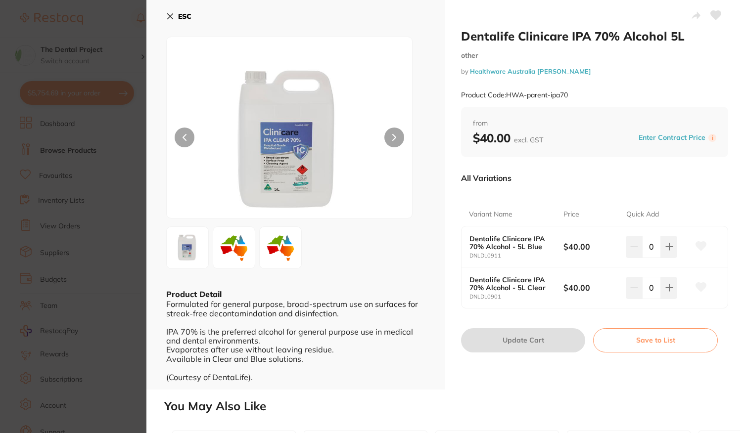 Image resolution: width=744 pixels, height=433 pixels. What do you see at coordinates (234, 248) in the screenshot?
I see `img: LnBuZw` at bounding box center [234, 248].